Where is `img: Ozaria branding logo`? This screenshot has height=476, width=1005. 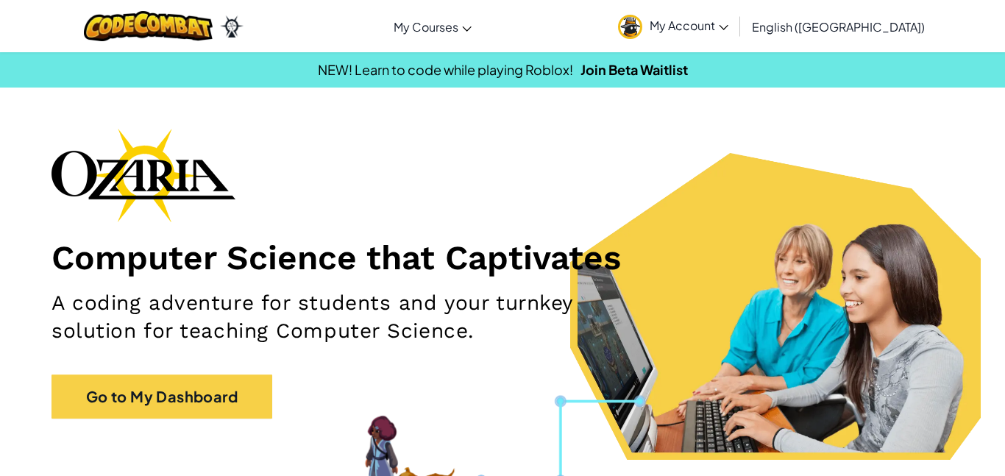 img: Ozaria branding logo is located at coordinates (143, 175).